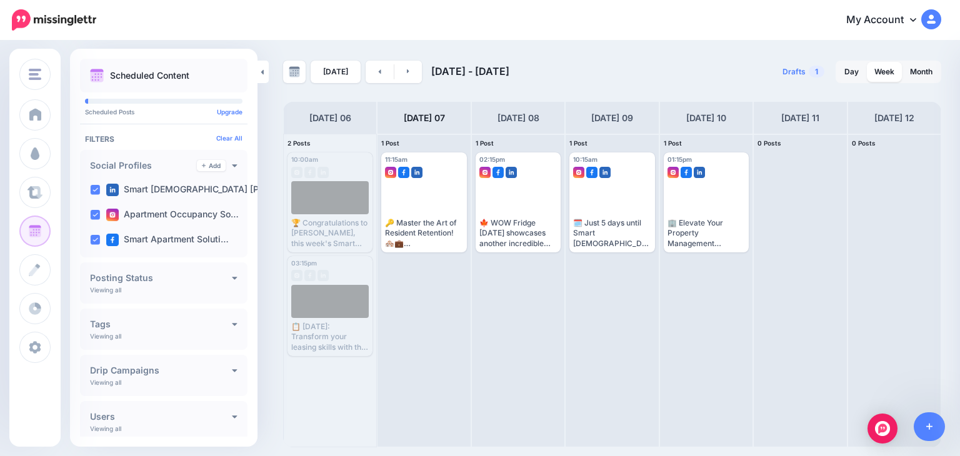 The width and height of the screenshot is (960, 456). I want to click on a: Week, so click(885, 72).